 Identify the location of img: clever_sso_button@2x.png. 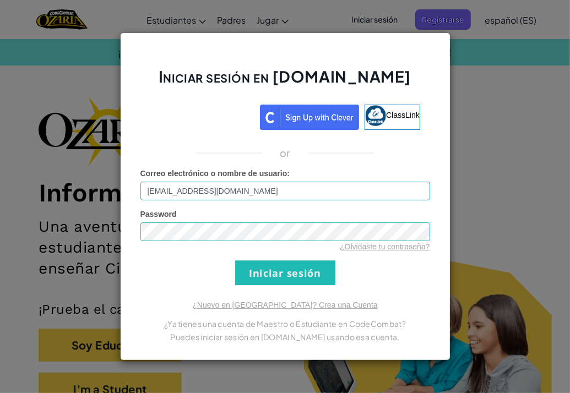
(309, 117).